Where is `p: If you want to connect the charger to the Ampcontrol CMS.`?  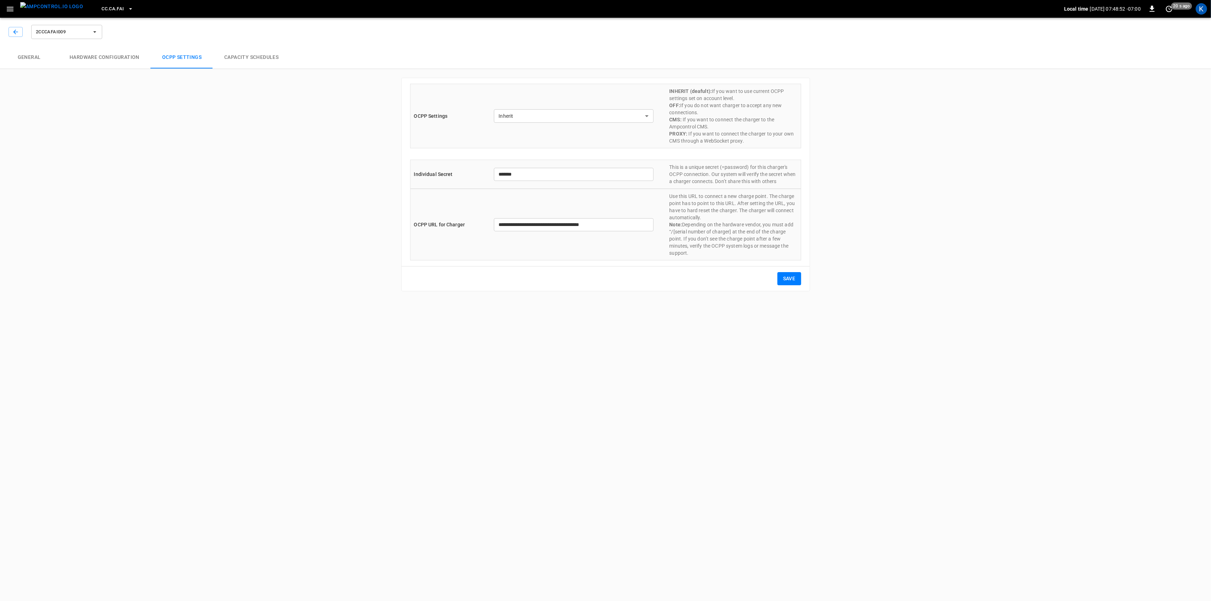
p: If you want to connect the charger to the Ampcontrol CMS. is located at coordinates (733, 123).